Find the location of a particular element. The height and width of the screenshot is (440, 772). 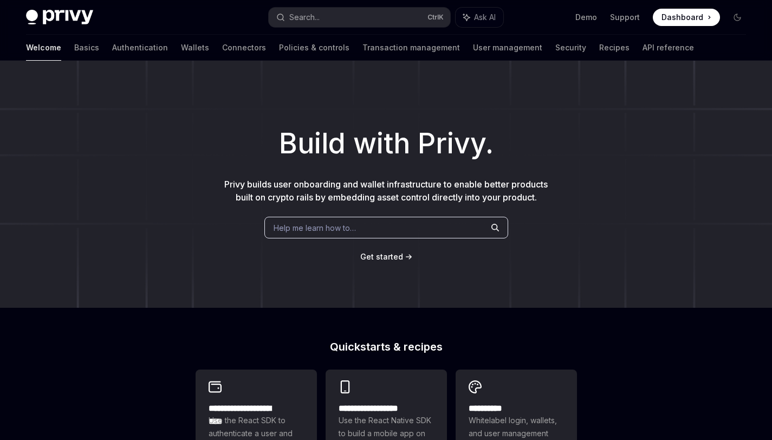

a: Get started is located at coordinates (382, 257).